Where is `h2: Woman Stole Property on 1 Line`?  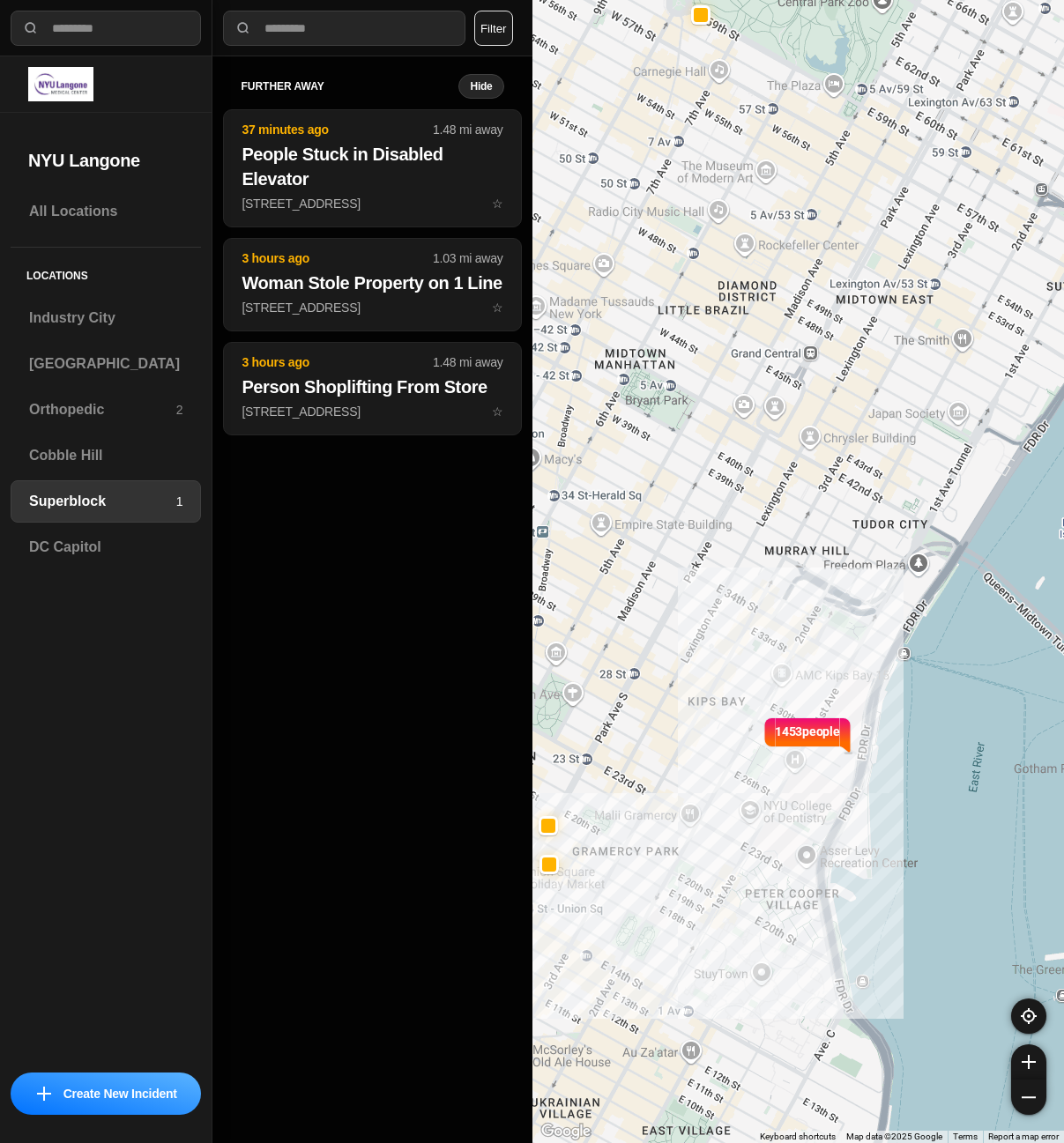 h2: Woman Stole Property on 1 Line is located at coordinates (372, 283).